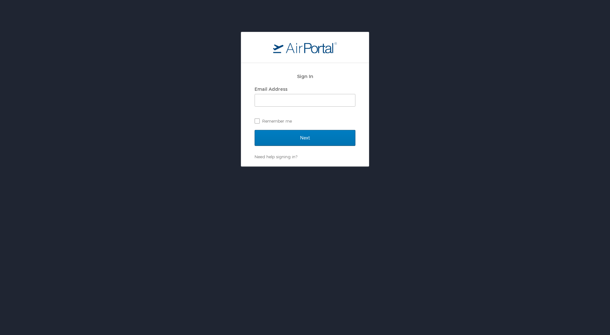  I want to click on label: Remember me, so click(305, 121).